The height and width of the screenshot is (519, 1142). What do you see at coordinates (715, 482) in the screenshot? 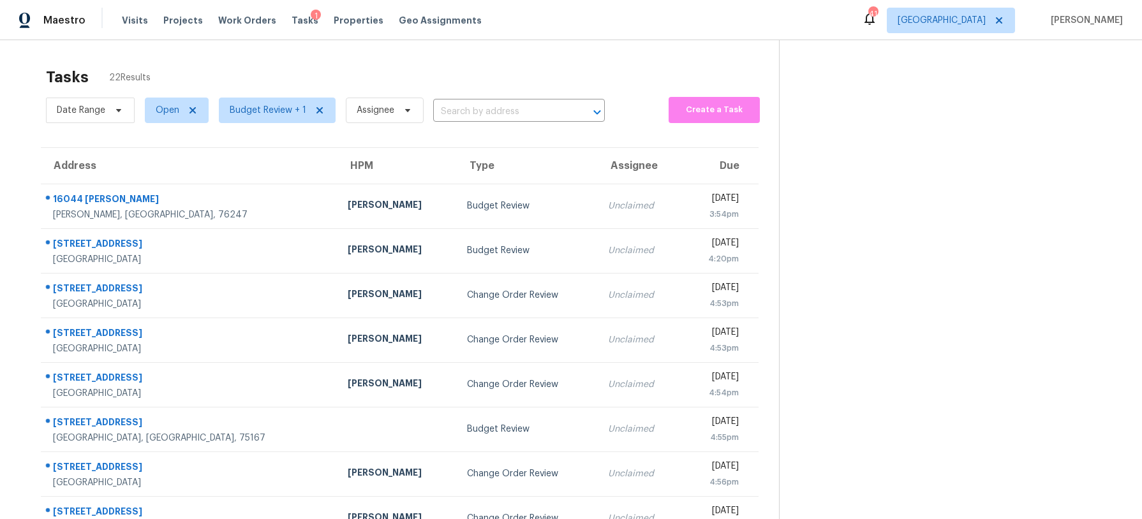
I see `div: 4:56pm` at bounding box center [715, 482].